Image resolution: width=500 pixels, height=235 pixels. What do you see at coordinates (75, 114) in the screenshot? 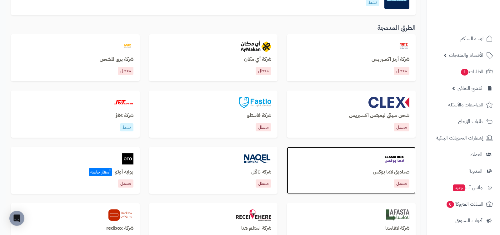
I see `a: jtشركة j&tنشط` at bounding box center [75, 114].